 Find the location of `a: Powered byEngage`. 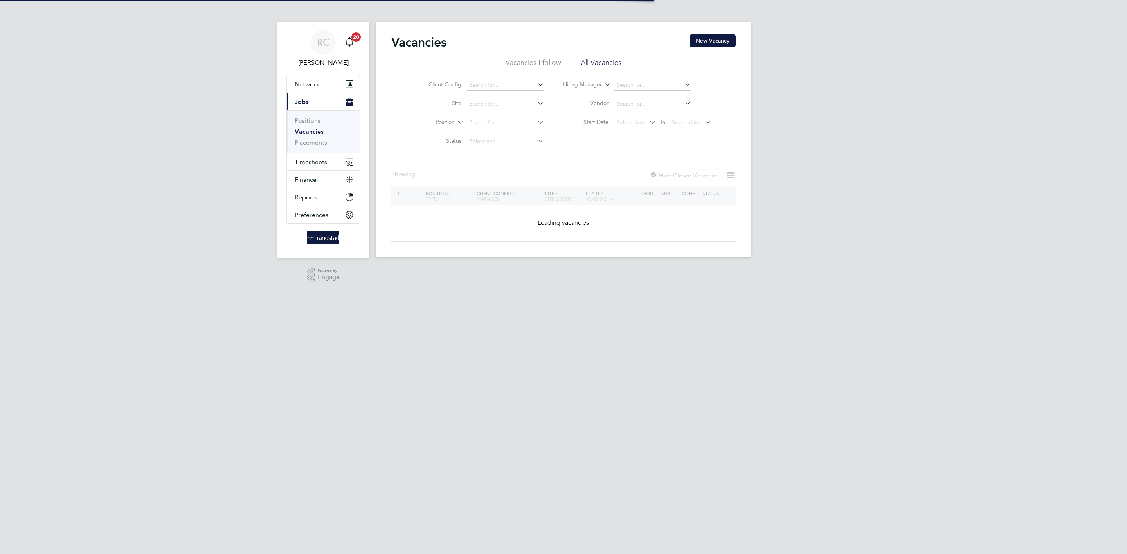

a: Powered byEngage is located at coordinates (323, 275).